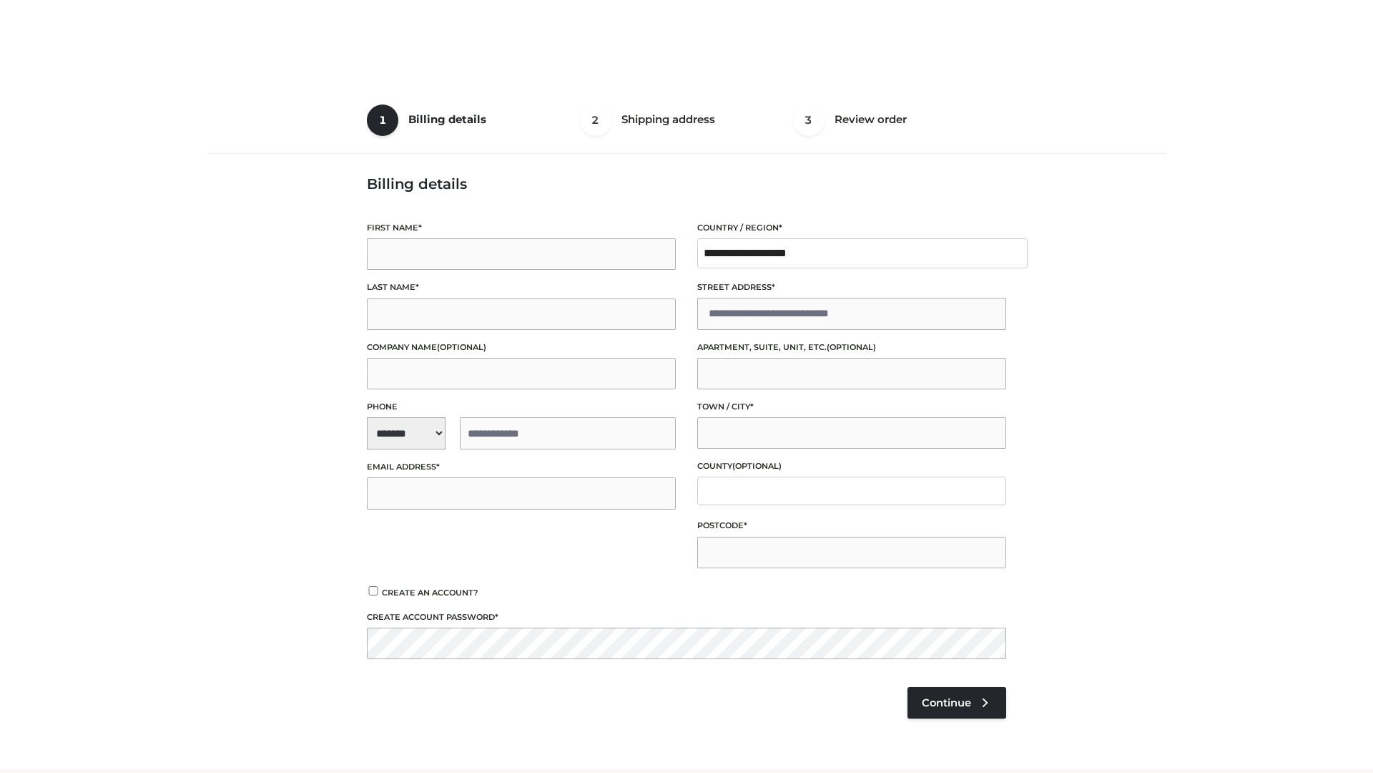 Image resolution: width=1373 pixels, height=773 pixels. What do you see at coordinates (687, 184) in the screenshot?
I see `h3: Billing details` at bounding box center [687, 184].